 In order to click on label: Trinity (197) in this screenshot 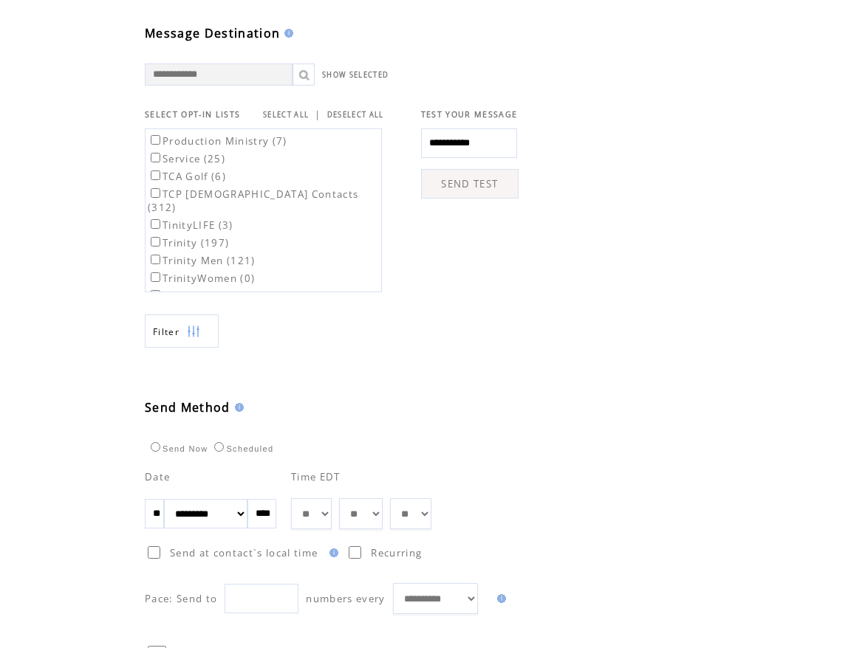, I will do `click(188, 243)`.